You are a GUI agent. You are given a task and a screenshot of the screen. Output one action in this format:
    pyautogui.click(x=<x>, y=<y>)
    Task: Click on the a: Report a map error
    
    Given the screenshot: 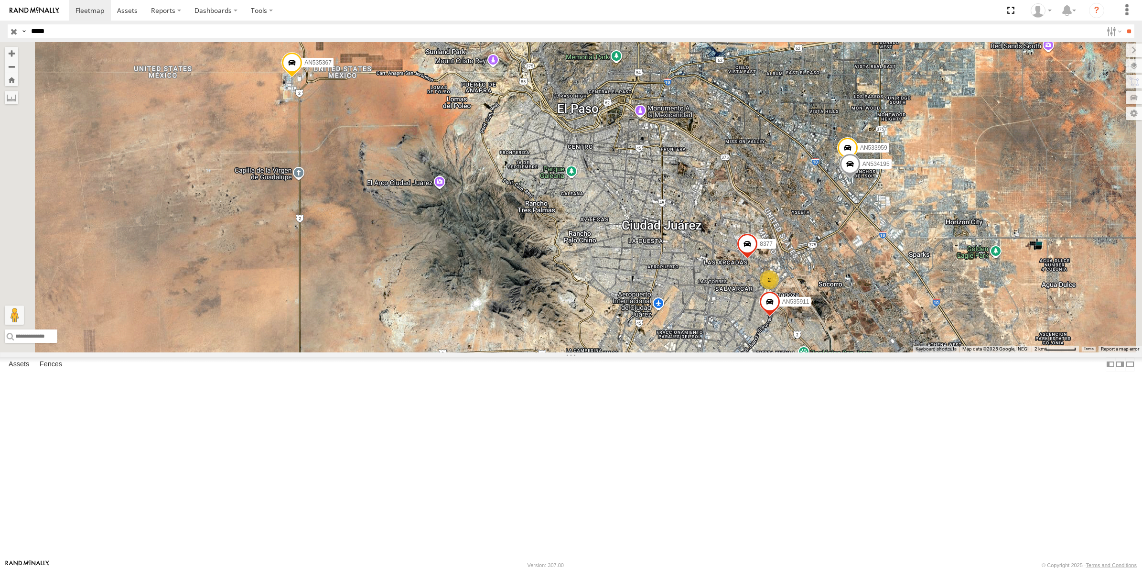 What is the action you would take?
    pyautogui.click(x=1120, y=348)
    